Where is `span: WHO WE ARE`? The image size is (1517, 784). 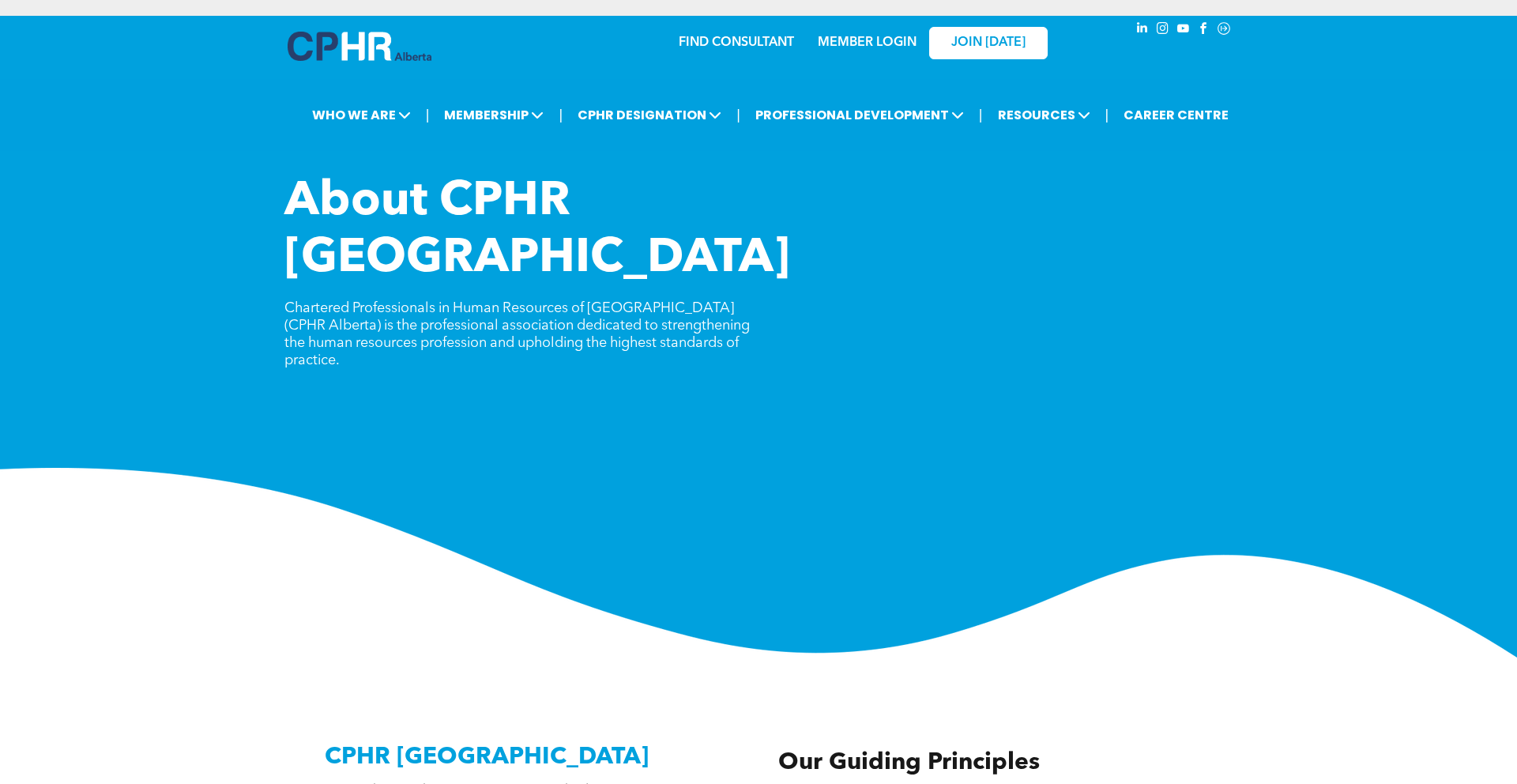 span: WHO WE ARE is located at coordinates (361, 114).